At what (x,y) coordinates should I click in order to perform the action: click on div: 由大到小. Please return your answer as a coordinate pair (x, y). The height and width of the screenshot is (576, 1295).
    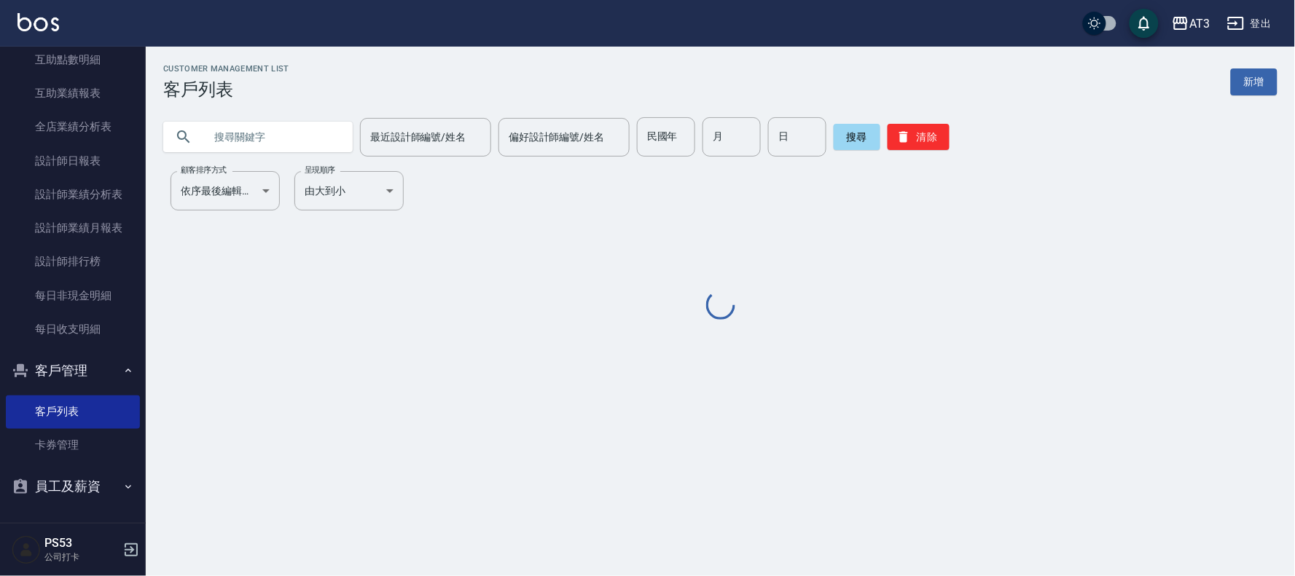
    Looking at the image, I should click on (349, 191).